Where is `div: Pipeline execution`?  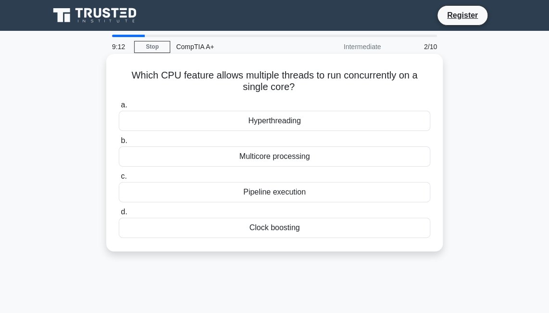
div: Pipeline execution is located at coordinates (275, 192).